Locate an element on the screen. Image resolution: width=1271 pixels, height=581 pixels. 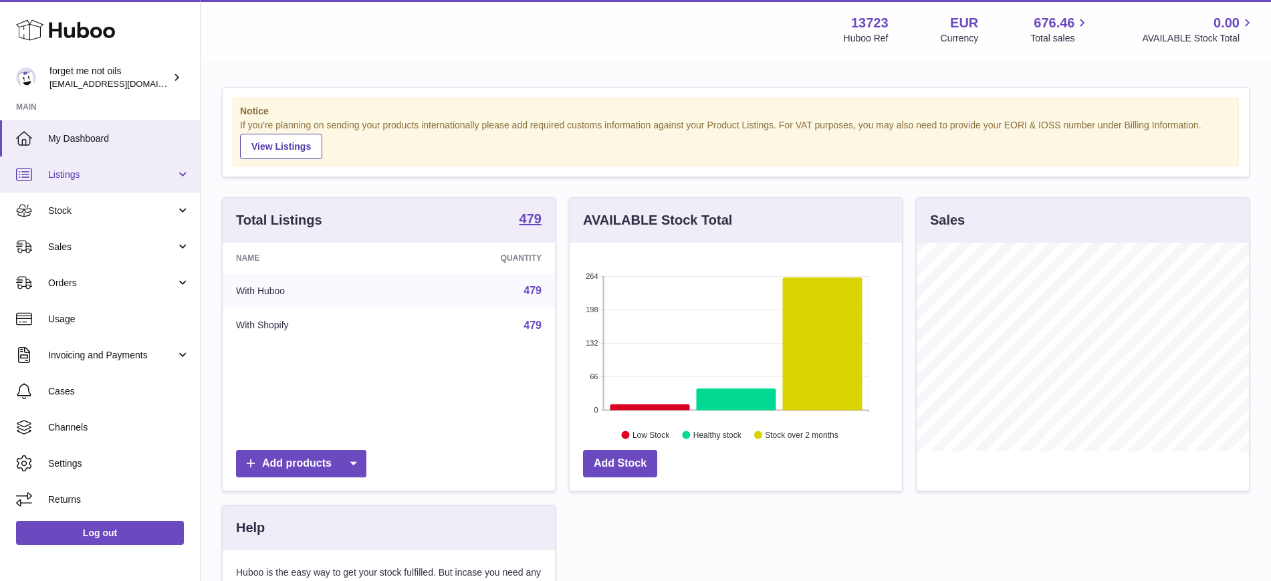
span: Invoicing and Payments is located at coordinates (112, 355).